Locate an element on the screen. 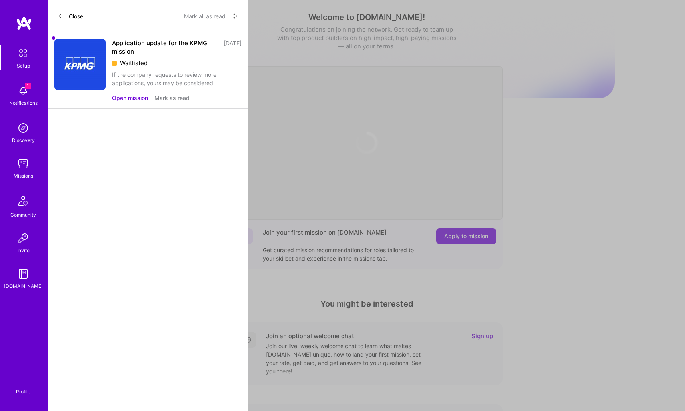 This screenshot has height=411, width=685. div: Application update for the KPMG mission is located at coordinates (165, 47).